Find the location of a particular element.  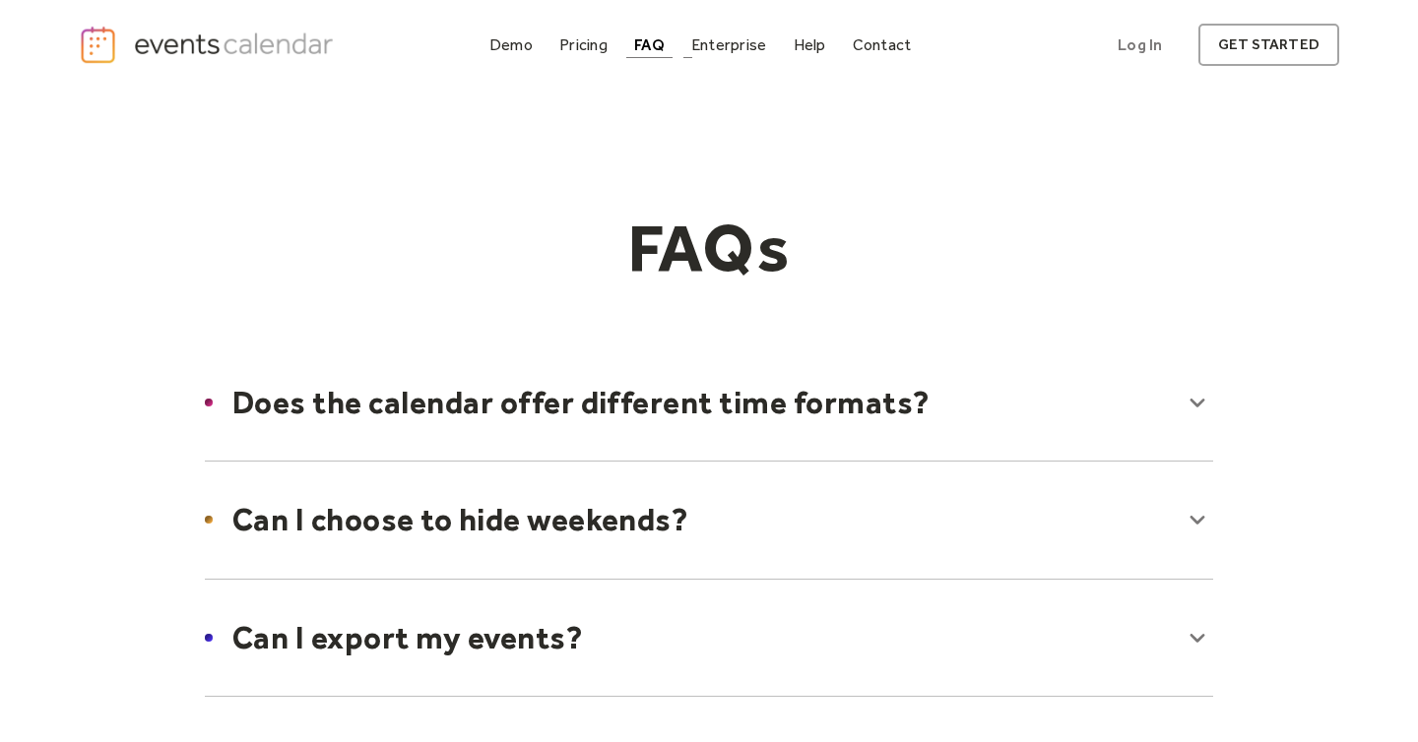

div: Help is located at coordinates (809, 44).